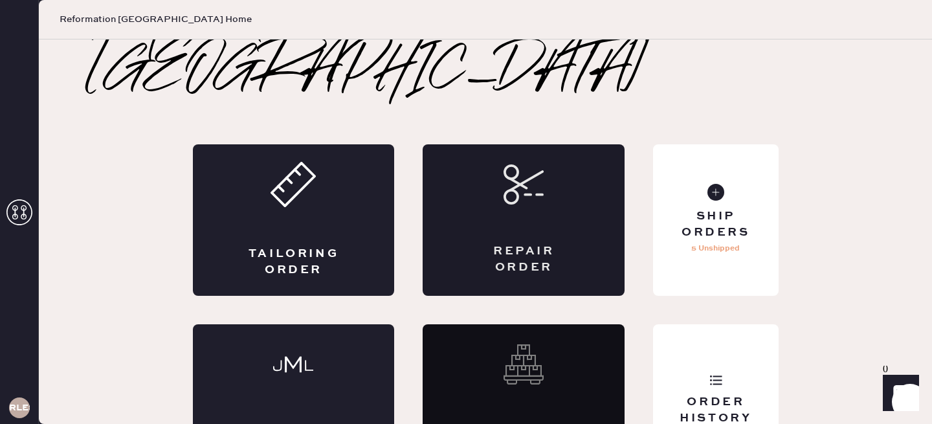  I want to click on p: 5 Unshipped, so click(715, 249).